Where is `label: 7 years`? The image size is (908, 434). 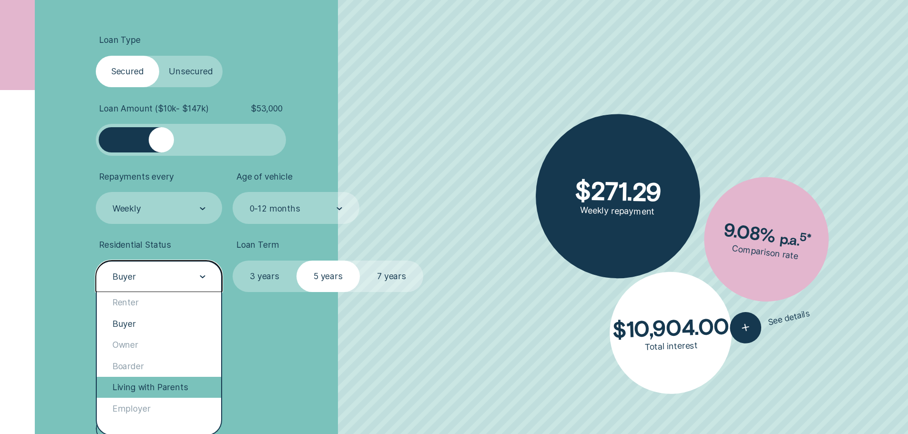
label: 7 years is located at coordinates (391, 277).